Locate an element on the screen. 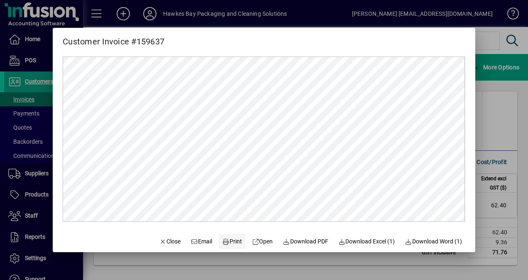 The height and width of the screenshot is (280, 528). h2: Customer Invoice #159637 is located at coordinates (113, 38).